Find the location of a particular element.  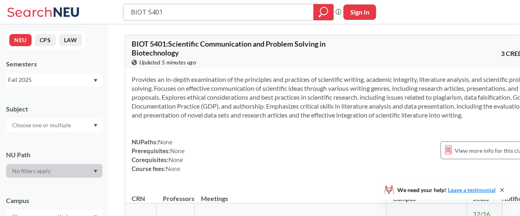

input: Class, professor, course number, "phrase" is located at coordinates (219, 12).